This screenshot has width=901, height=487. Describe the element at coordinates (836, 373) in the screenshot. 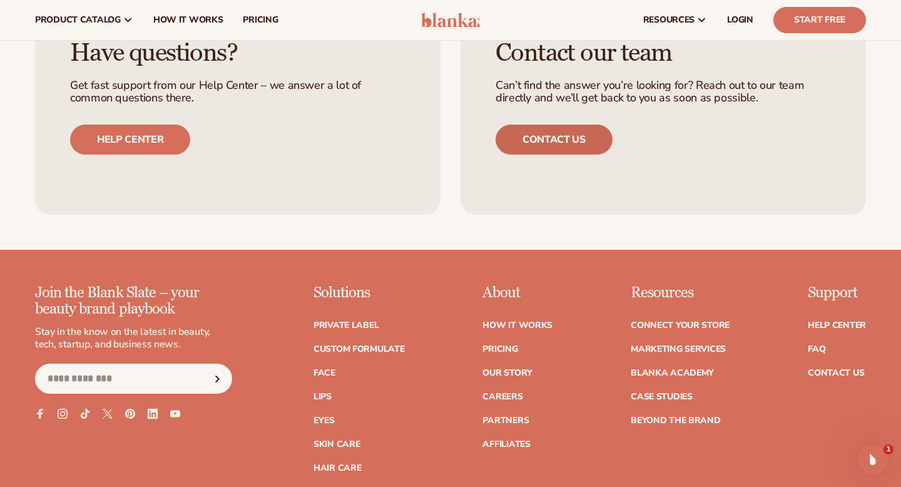

I see `a: Contact Us` at that location.